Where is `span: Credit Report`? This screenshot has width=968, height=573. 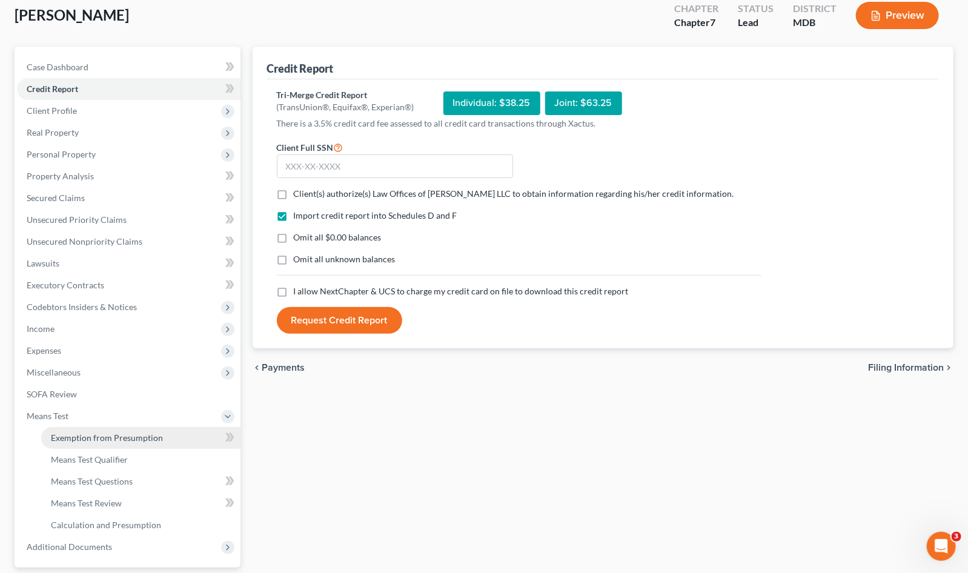 span: Credit Report is located at coordinates (52, 88).